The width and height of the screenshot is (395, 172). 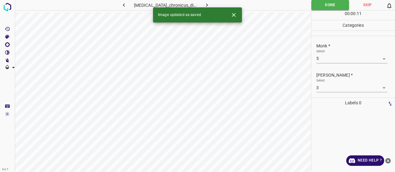 What do you see at coordinates (355, 46) in the screenshot?
I see `p: Monk *` at bounding box center [355, 46].